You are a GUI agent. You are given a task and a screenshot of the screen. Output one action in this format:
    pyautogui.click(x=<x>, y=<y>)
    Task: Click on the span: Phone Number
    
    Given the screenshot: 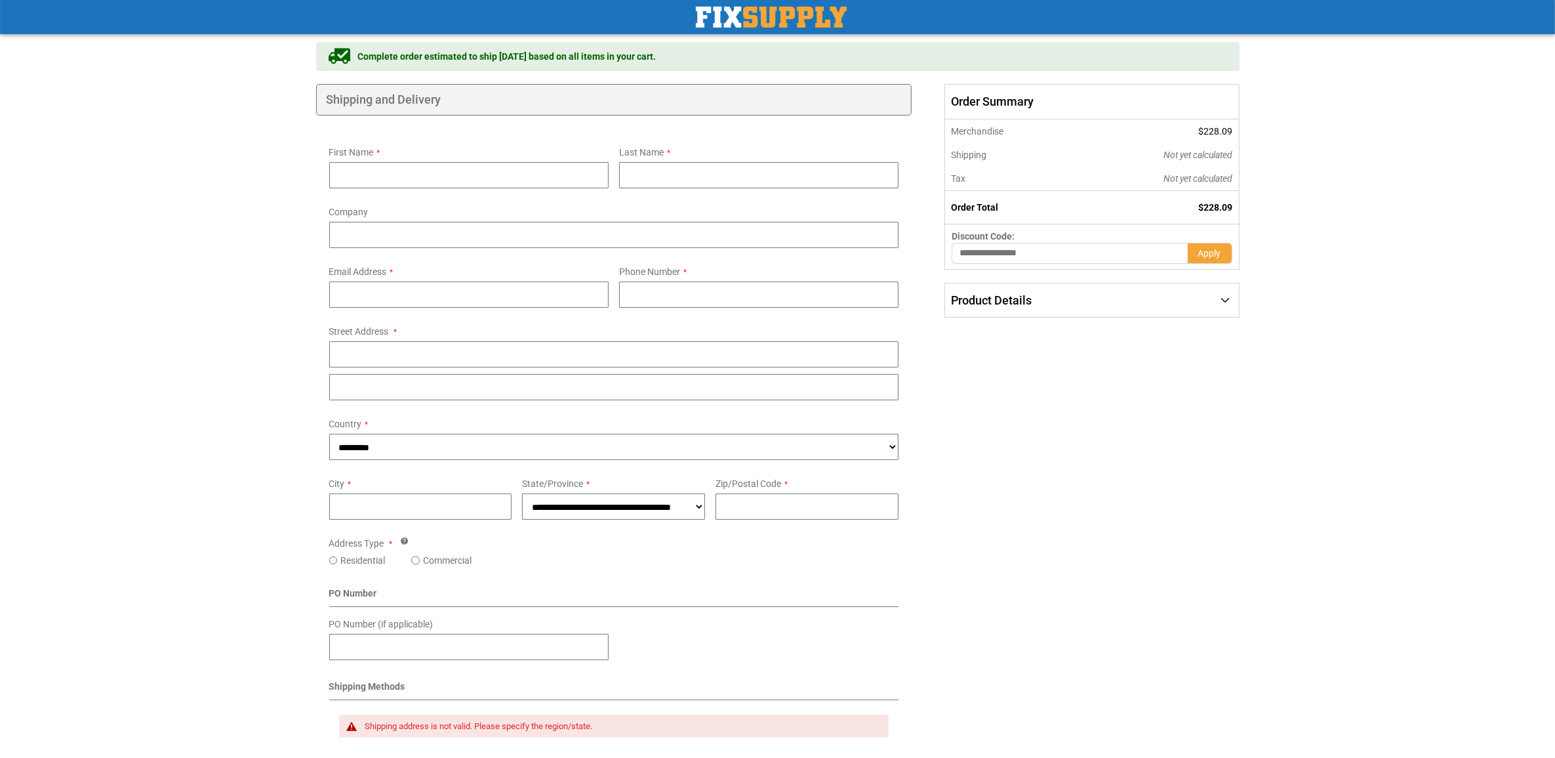 What is the action you would take?
    pyautogui.click(x=649, y=272)
    